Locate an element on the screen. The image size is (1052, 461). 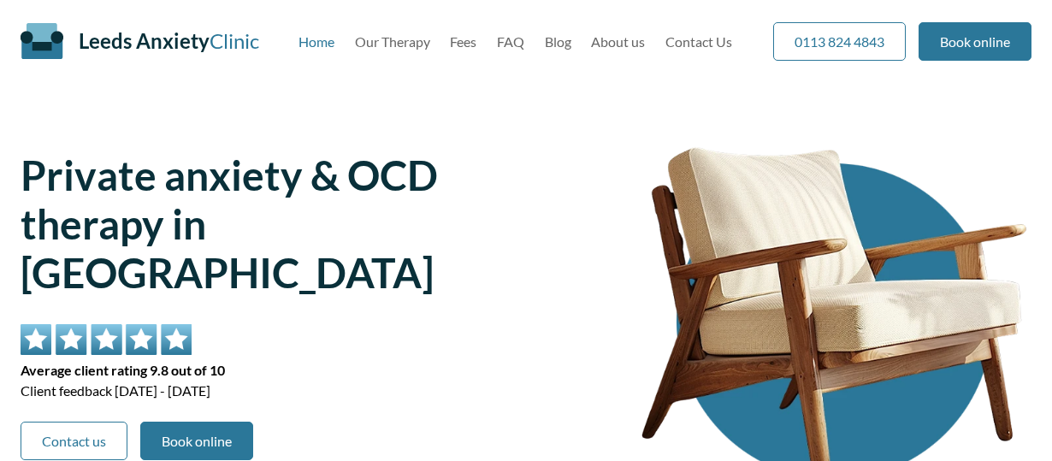
a: About us is located at coordinates (617, 41).